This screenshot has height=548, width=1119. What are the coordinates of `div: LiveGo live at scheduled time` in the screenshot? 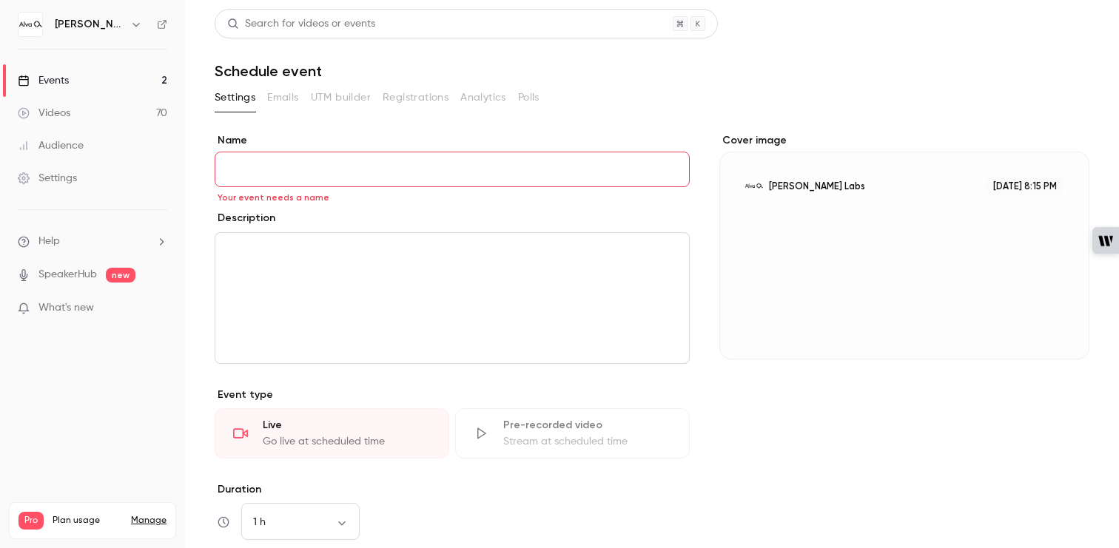 It's located at (332, 434).